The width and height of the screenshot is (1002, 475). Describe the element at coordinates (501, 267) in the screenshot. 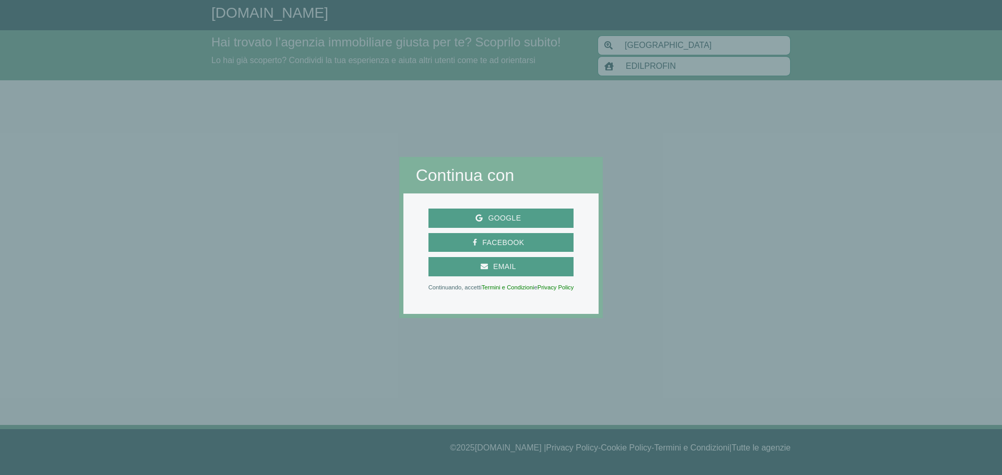

I see `button: Email` at that location.